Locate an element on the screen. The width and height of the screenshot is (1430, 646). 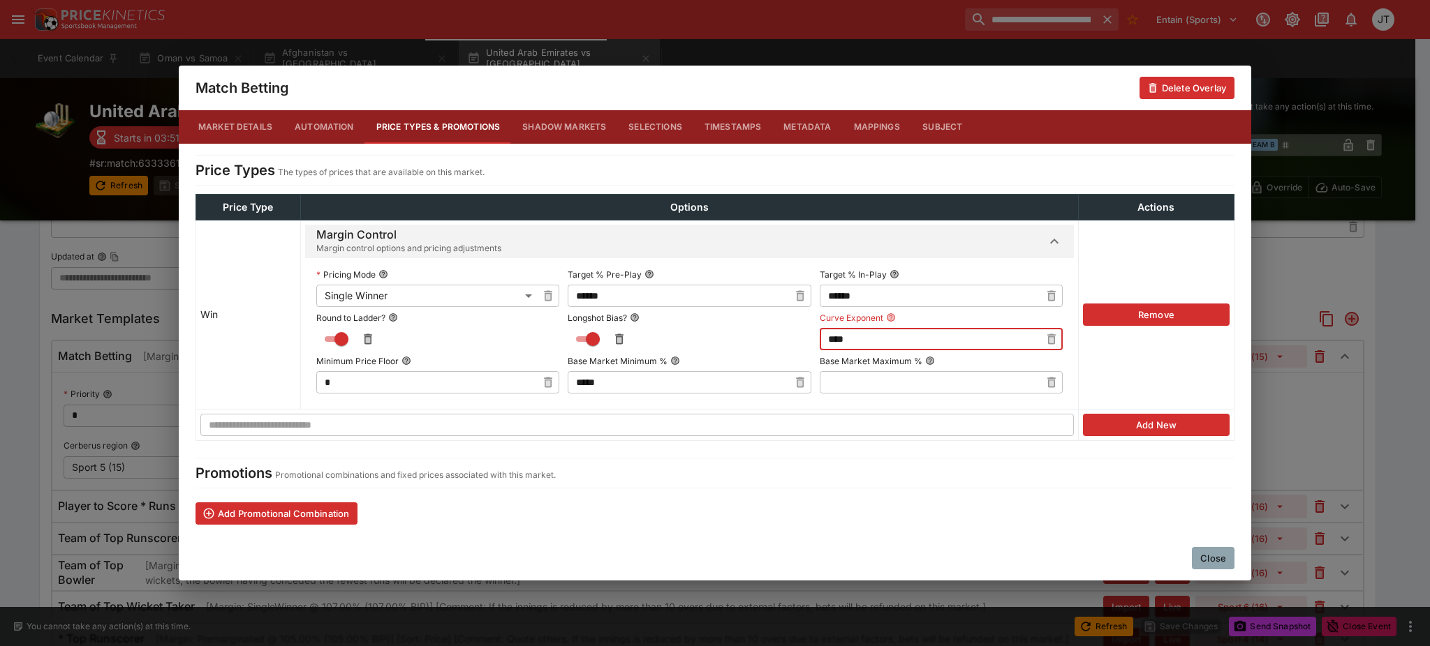
button: Pricing Mode is located at coordinates (383, 274).